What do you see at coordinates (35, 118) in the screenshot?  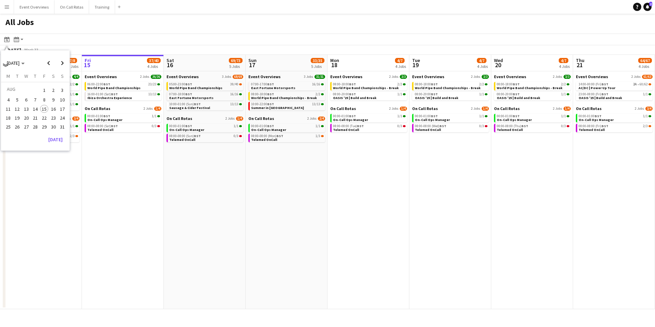 I see `span: 21` at bounding box center [35, 118].